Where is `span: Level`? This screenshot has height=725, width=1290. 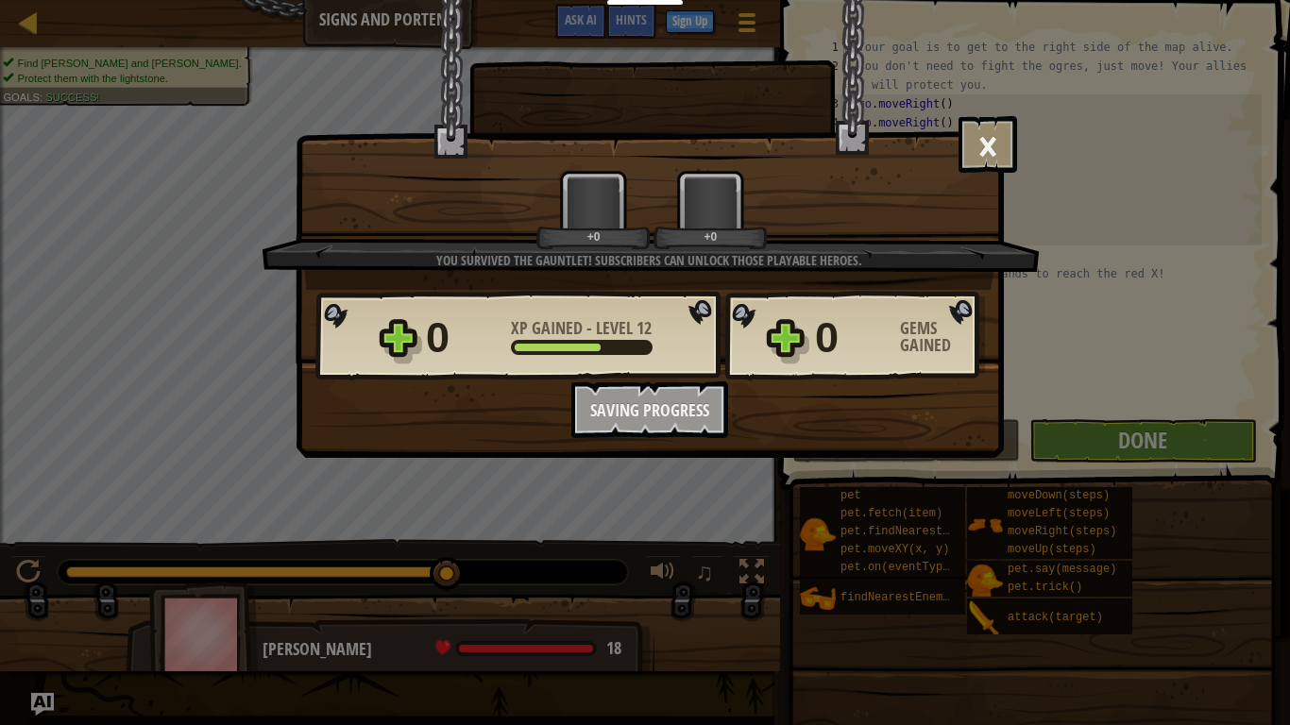
span: Level is located at coordinates (614, 328).